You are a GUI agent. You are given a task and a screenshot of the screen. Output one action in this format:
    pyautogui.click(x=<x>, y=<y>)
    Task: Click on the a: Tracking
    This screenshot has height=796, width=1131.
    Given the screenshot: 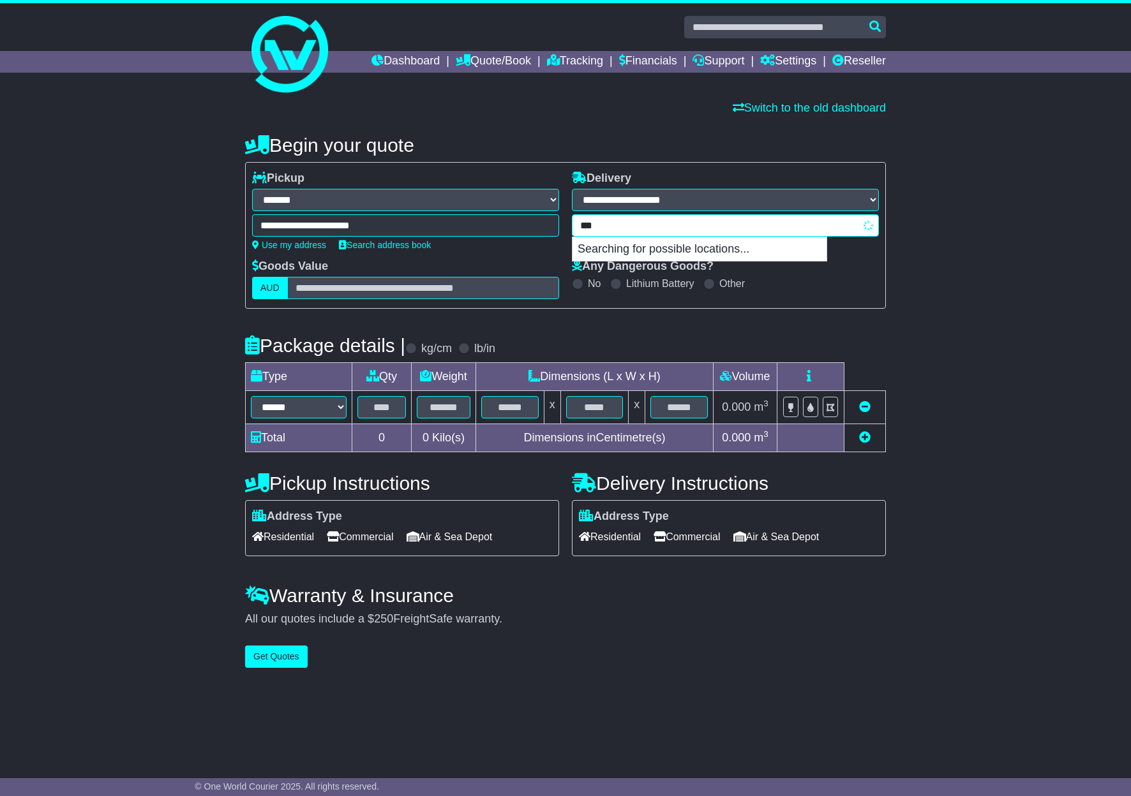 What is the action you would take?
    pyautogui.click(x=575, y=62)
    